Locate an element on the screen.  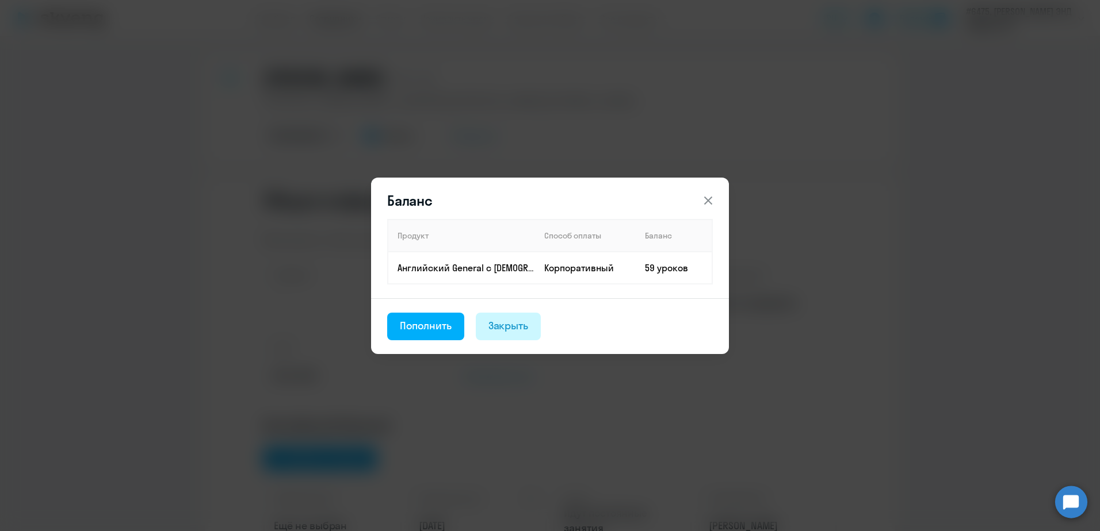
button: Пополнить is located at coordinates (426, 327).